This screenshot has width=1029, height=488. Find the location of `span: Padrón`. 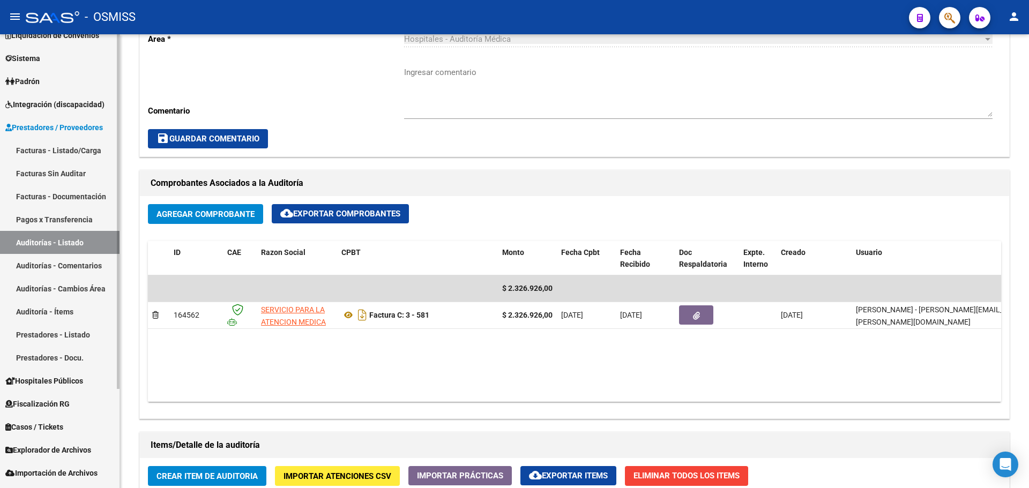

span: Padrón is located at coordinates (23, 81).